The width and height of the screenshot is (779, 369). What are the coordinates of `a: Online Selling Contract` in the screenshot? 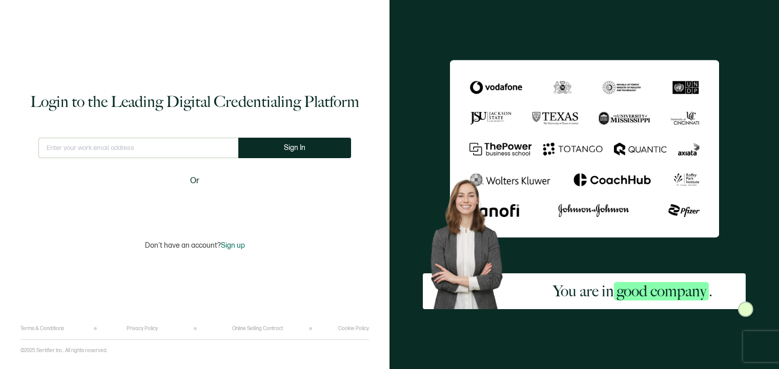 It's located at (257, 329).